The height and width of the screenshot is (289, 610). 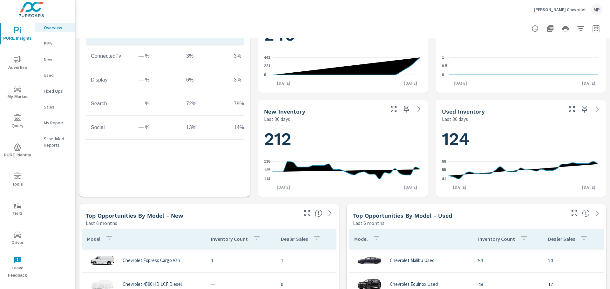 I want to click on p: 20, so click(x=574, y=261).